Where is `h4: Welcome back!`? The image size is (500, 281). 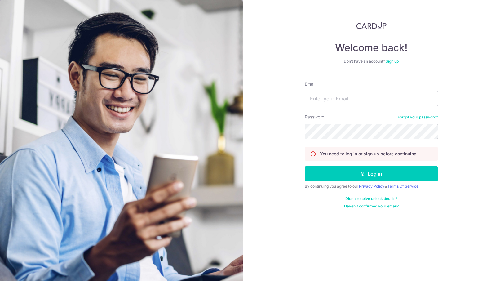 h4: Welcome back! is located at coordinates (371, 48).